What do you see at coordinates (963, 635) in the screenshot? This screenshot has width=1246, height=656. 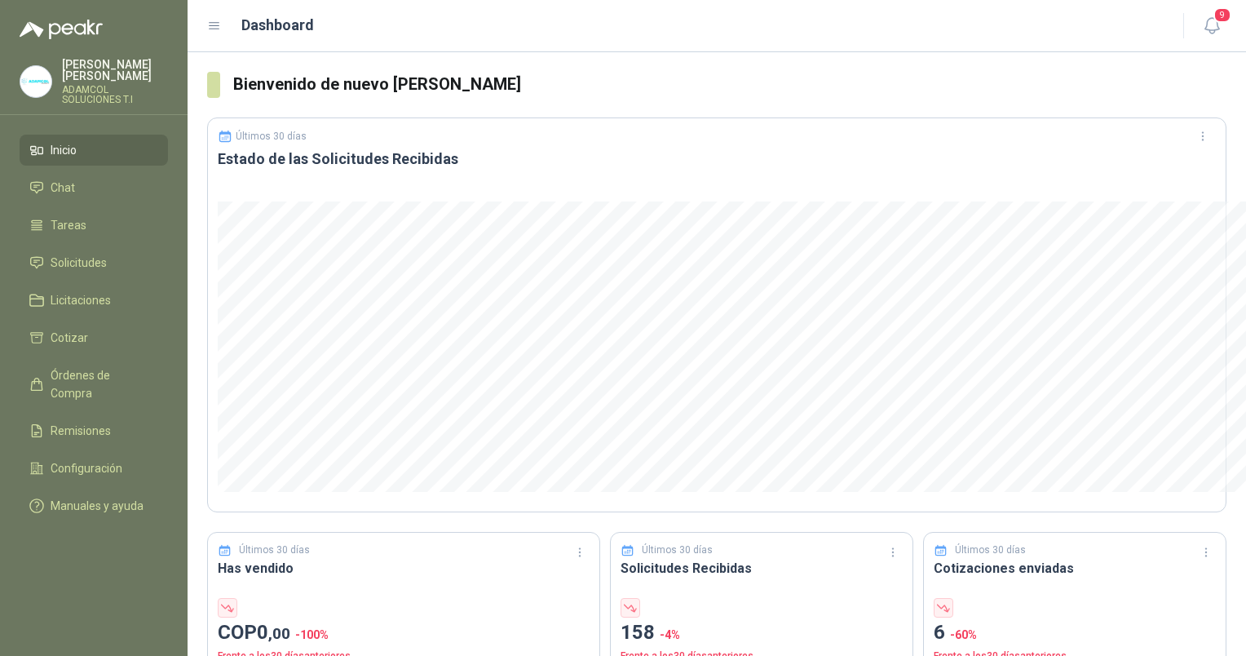 I see `span: -60 %` at bounding box center [963, 635].